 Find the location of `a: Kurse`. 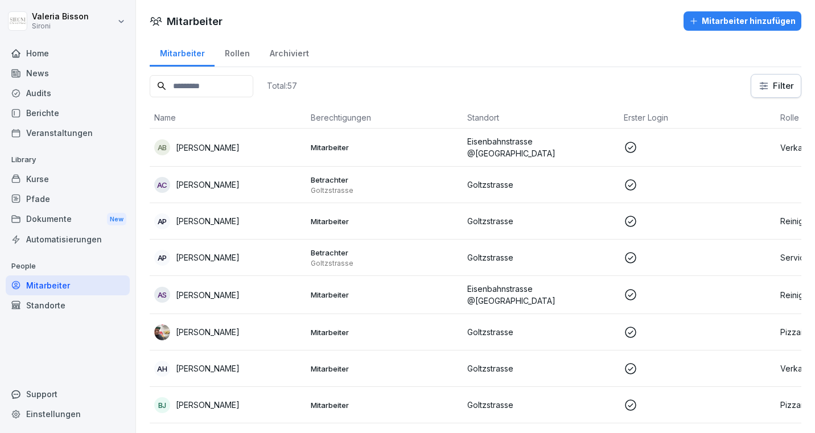

a: Kurse is located at coordinates (68, 179).